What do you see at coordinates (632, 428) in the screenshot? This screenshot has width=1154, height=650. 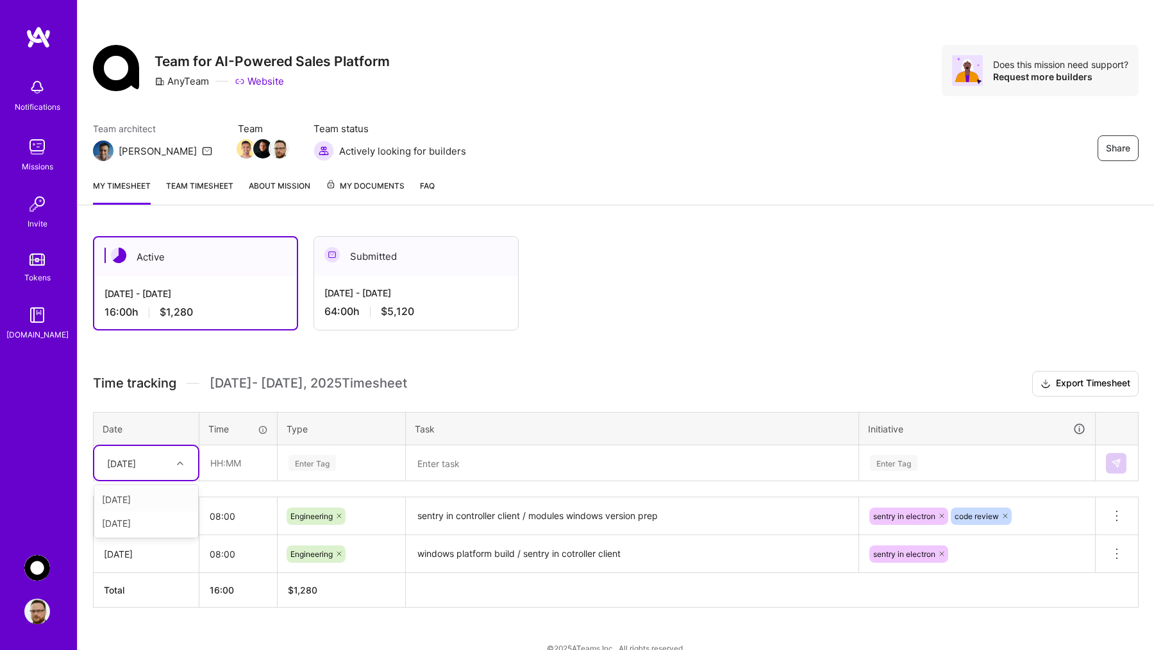 I see `th: Task` at bounding box center [632, 428].